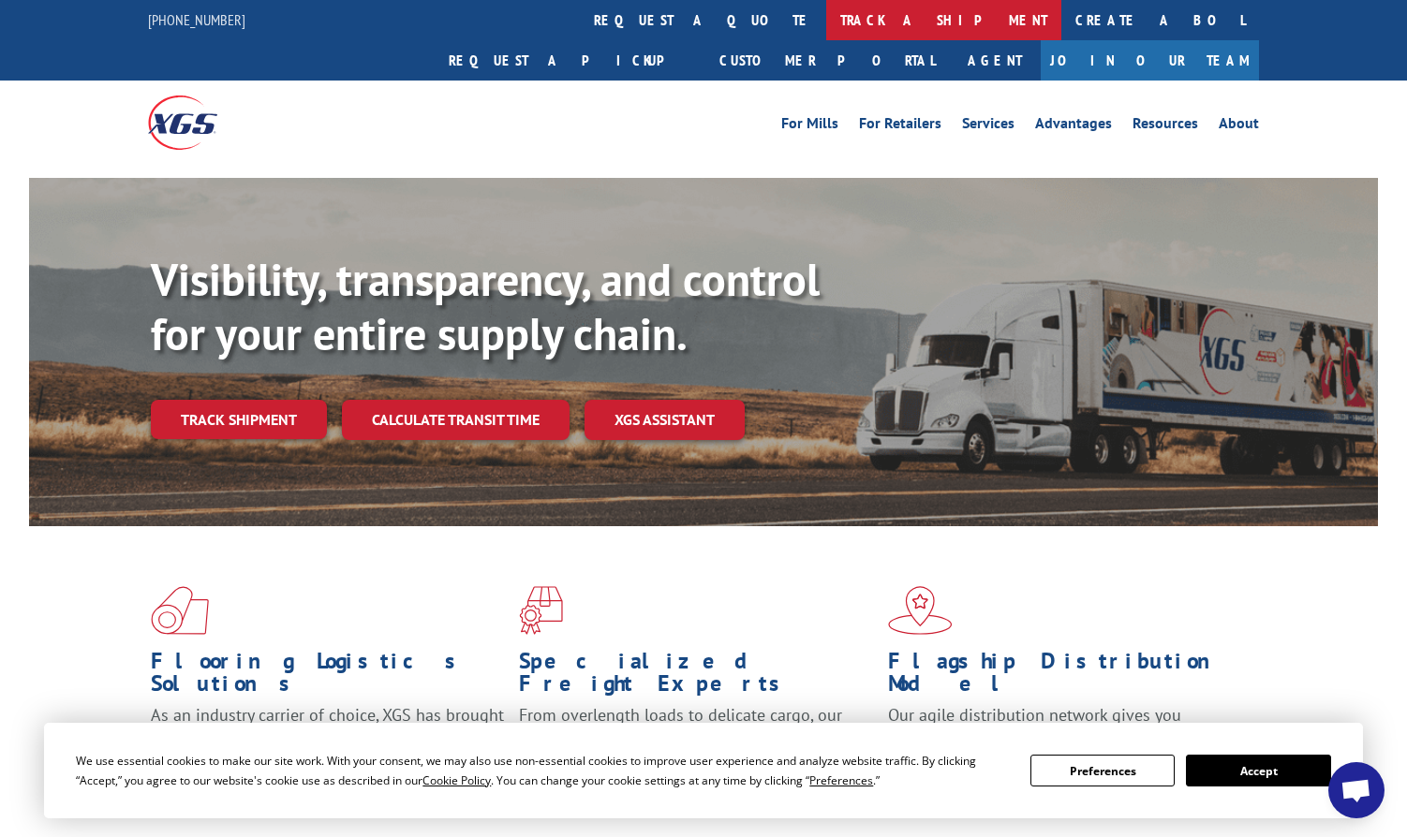  What do you see at coordinates (1073, 126) in the screenshot?
I see `a: Advantages` at bounding box center [1073, 126].